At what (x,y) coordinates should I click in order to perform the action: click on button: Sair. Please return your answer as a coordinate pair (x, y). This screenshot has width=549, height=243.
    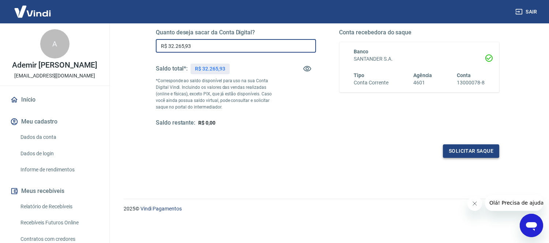
    Looking at the image, I should click on (527, 12).